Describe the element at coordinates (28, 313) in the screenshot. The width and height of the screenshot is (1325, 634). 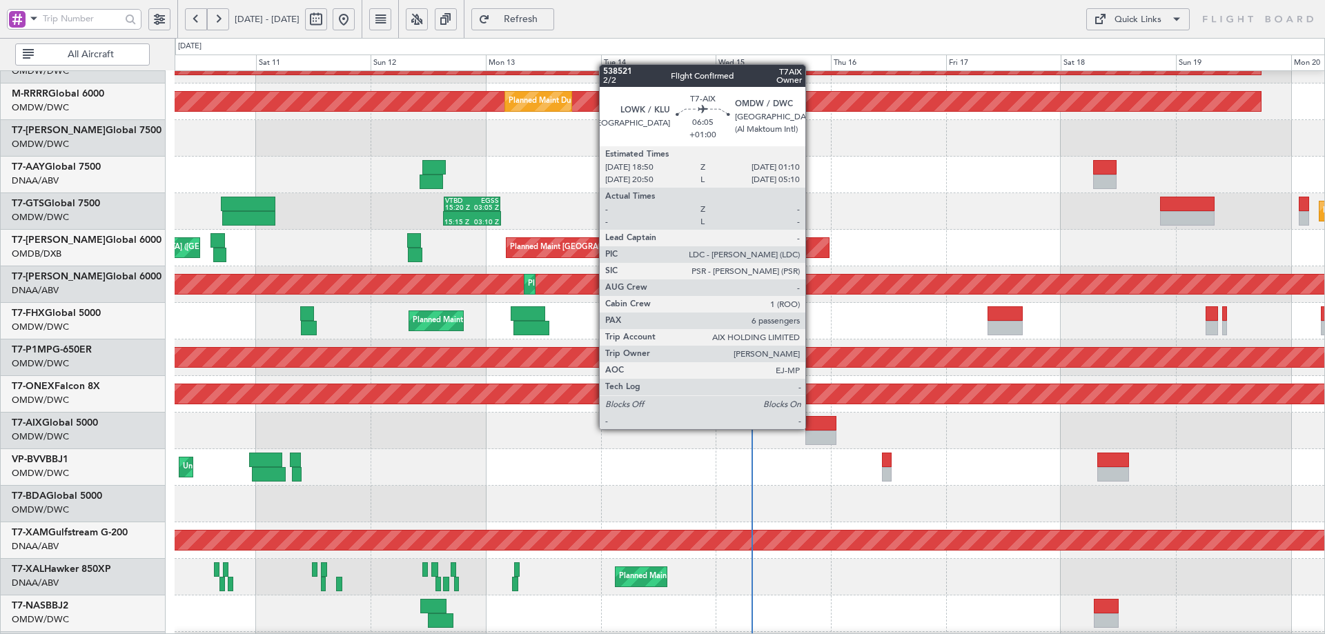
I see `span: T7-FHX` at that location.